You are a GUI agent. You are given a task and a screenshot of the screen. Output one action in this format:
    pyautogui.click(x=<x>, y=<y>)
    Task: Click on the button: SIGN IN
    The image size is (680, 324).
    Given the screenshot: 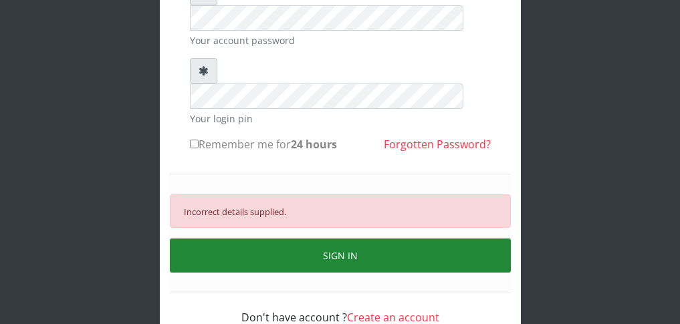 What is the action you would take?
    pyautogui.click(x=340, y=255)
    